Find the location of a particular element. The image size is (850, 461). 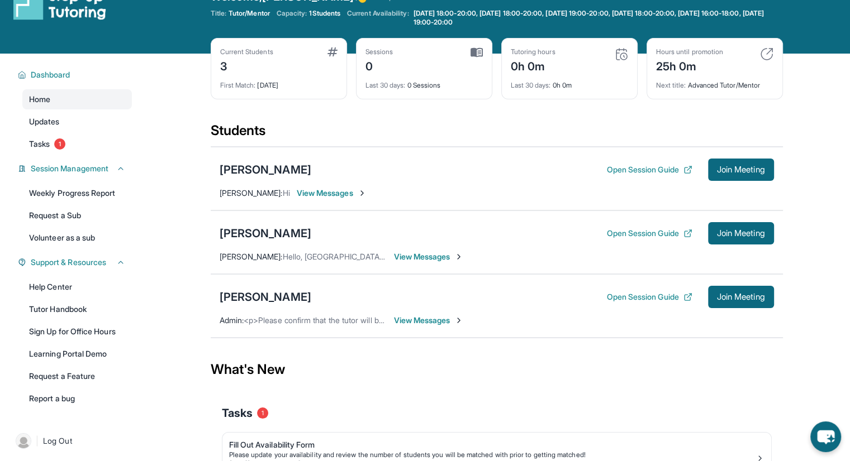

span: Support & Resources is located at coordinates (68, 263).